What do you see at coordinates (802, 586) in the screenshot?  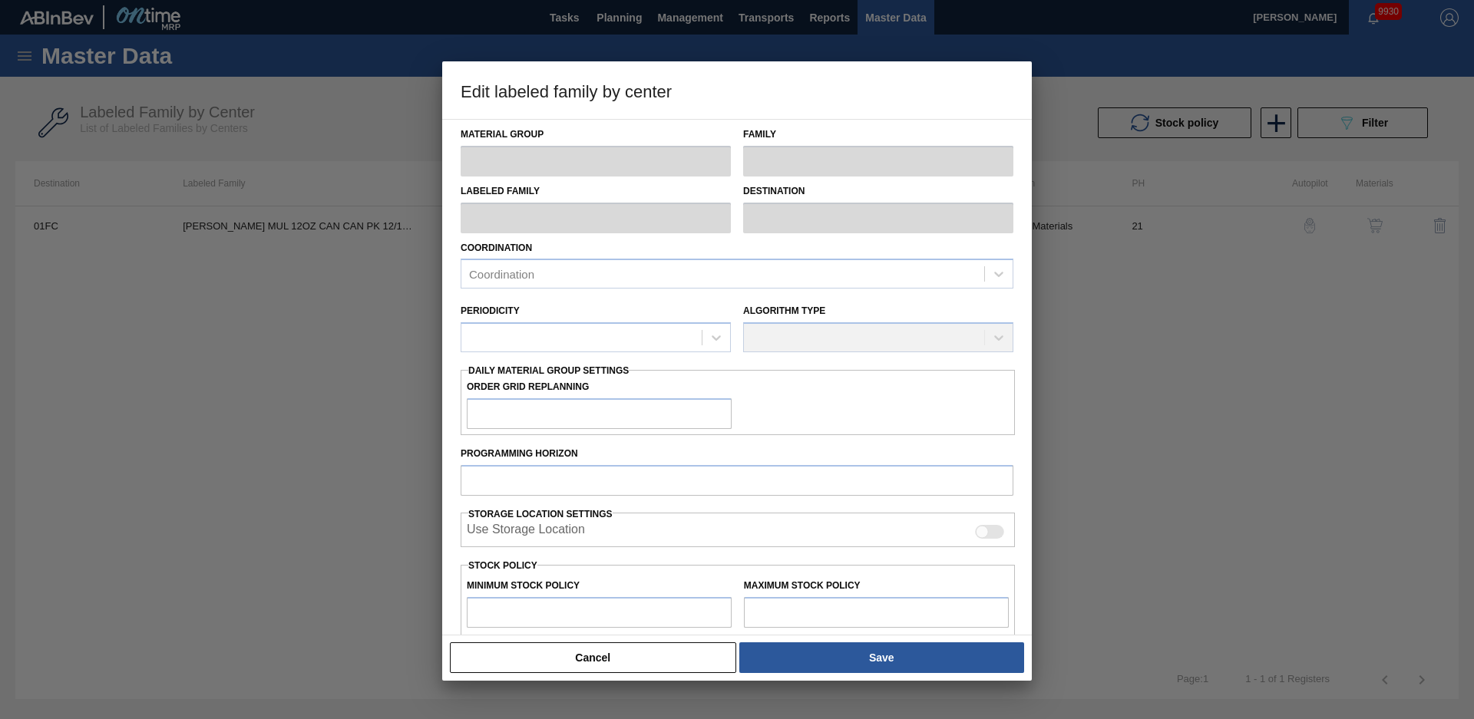 I see `label: Maximum Stock Policy` at bounding box center [802, 586].